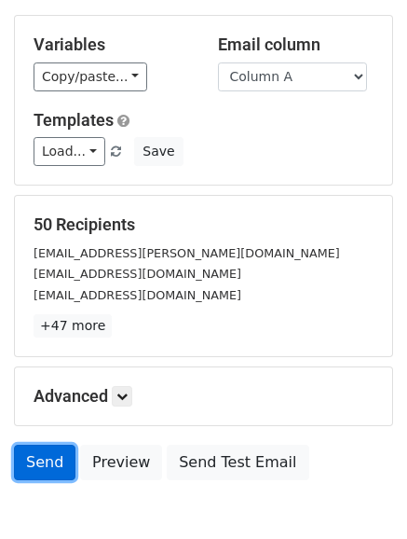 The image size is (407, 539). Describe the element at coordinates (296, 45) in the screenshot. I see `h5: Email column` at that location.